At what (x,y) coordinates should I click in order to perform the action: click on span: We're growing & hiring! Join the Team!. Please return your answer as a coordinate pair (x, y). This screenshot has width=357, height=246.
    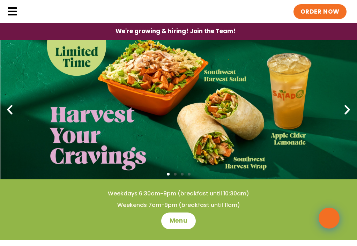
    Looking at the image, I should click on (176, 31).